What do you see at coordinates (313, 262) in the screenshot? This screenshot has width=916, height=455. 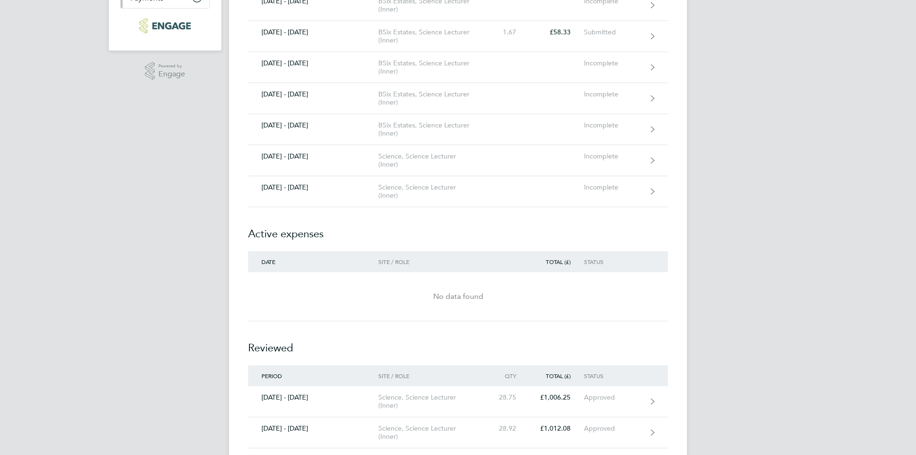 I see `div: Date` at bounding box center [313, 262].